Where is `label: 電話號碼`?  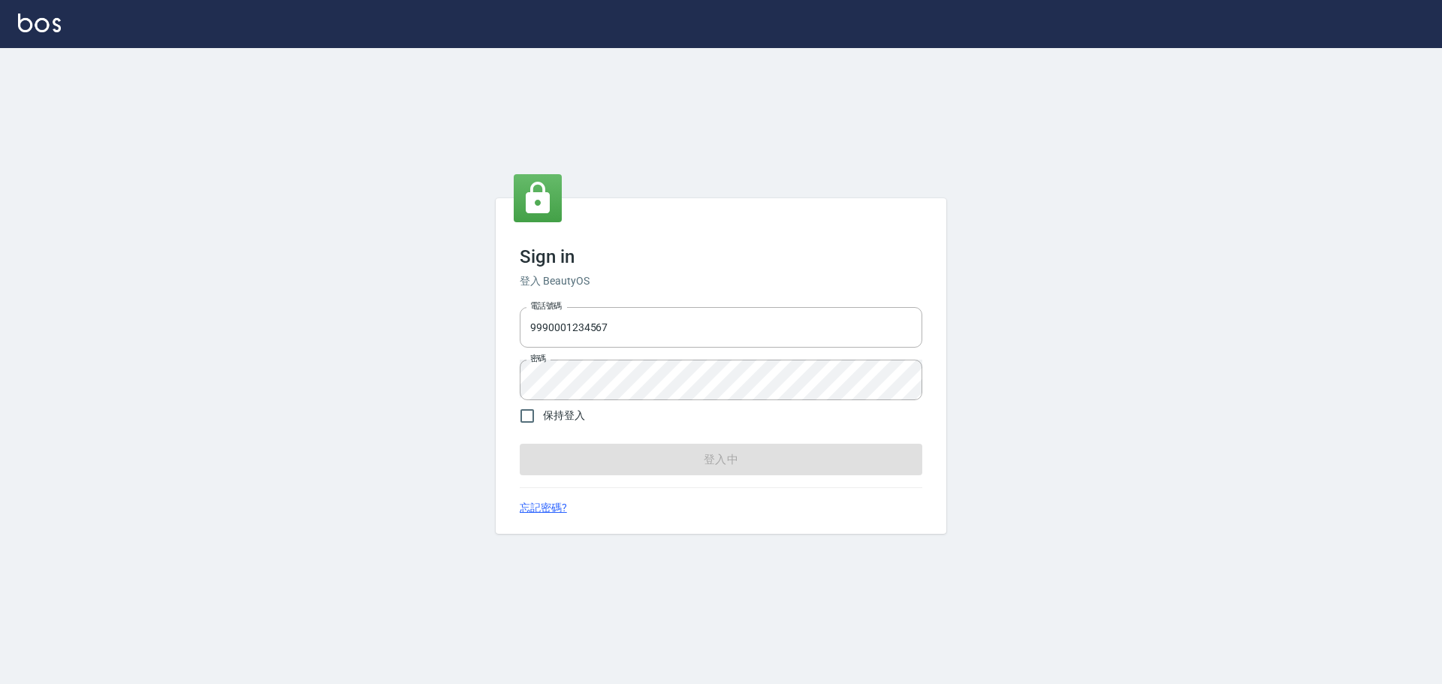
label: 電話號碼 is located at coordinates (546, 306).